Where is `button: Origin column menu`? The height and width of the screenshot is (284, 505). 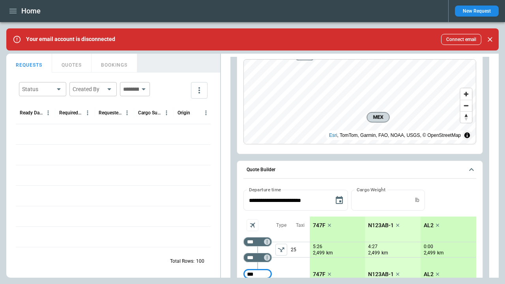
button: Origin column menu is located at coordinates (206, 113).